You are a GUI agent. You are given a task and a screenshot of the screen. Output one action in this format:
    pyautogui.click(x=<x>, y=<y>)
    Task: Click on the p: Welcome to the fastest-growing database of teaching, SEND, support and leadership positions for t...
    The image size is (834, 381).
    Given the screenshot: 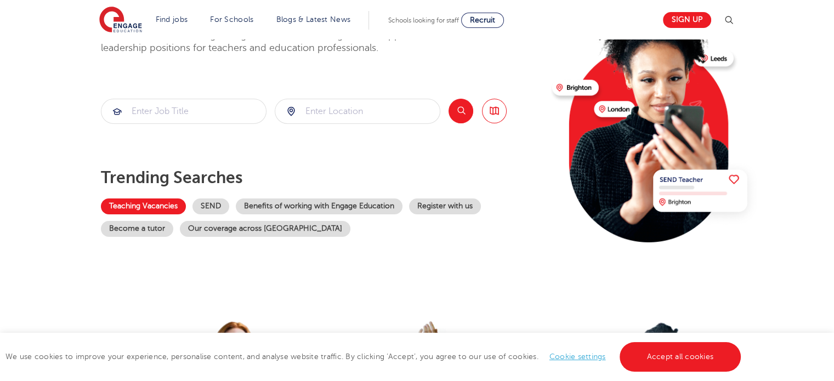 What is the action you would take?
    pyautogui.click(x=282, y=42)
    